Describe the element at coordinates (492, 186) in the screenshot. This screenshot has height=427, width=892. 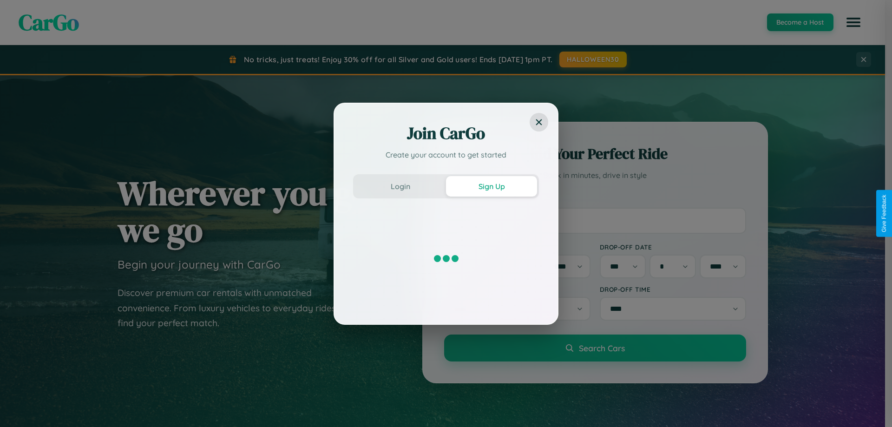
I see `button: Sign Up` at that location.